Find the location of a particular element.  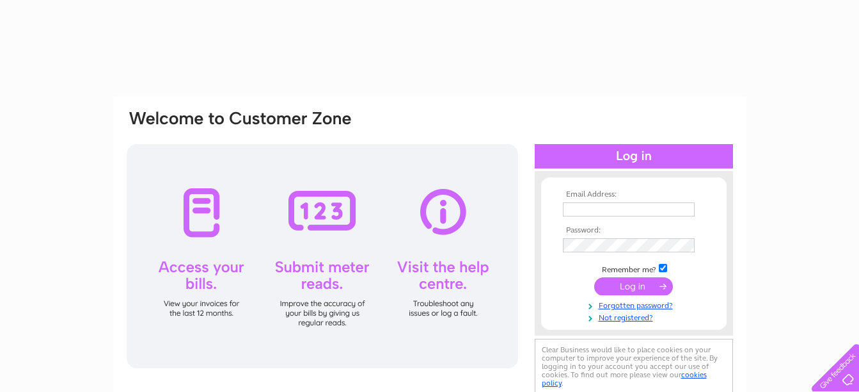

a: Forgotten password? is located at coordinates (635, 304).